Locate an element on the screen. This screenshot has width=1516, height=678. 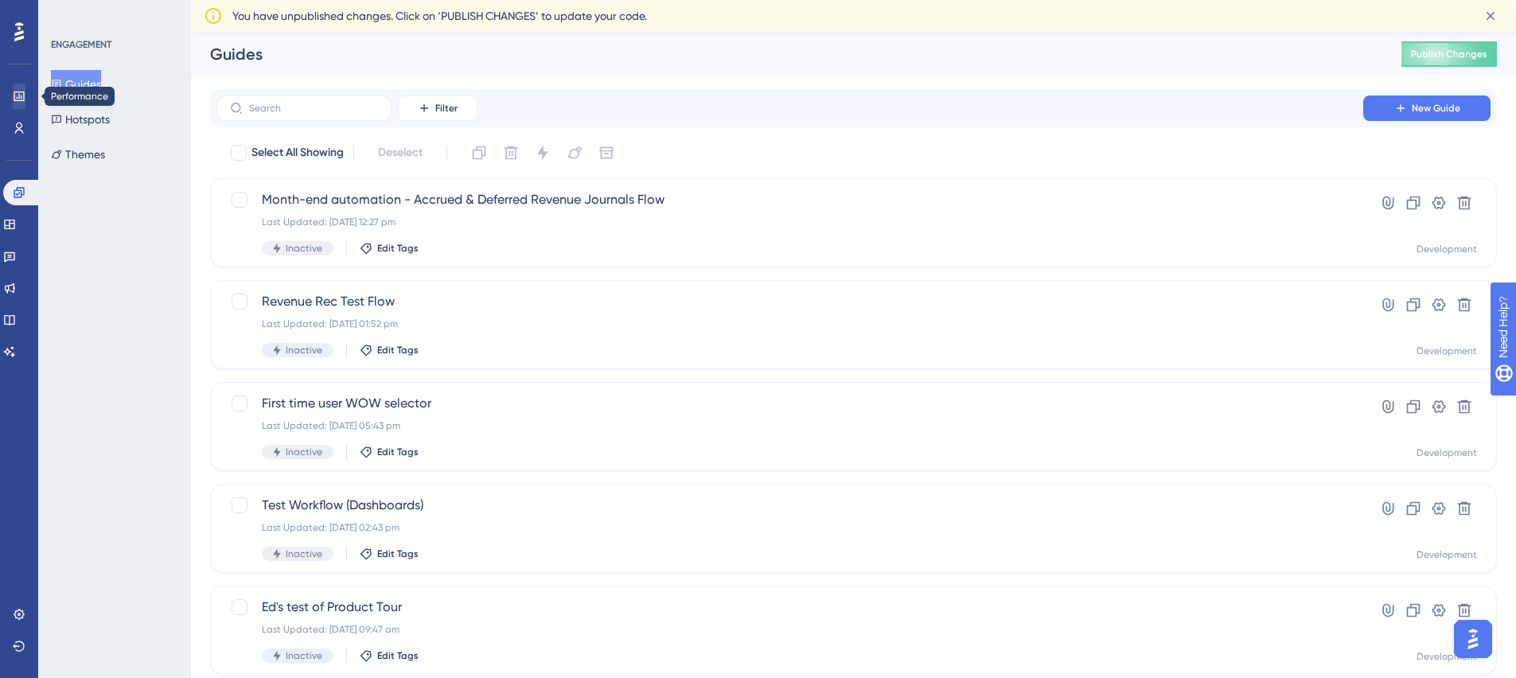
span: Month-end automation - Accrued & Deferred Revenue Journals Flow is located at coordinates (789, 200).